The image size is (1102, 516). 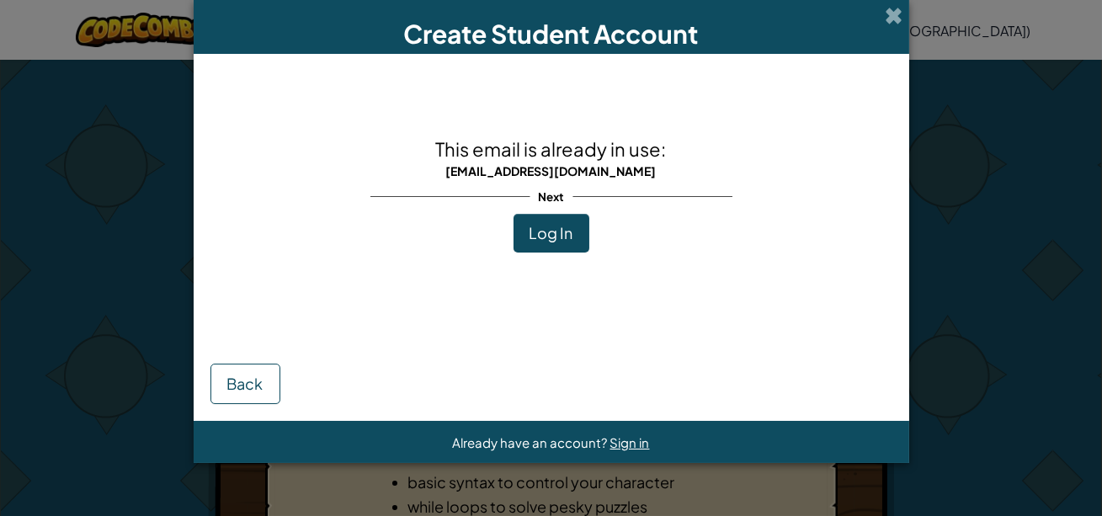 What do you see at coordinates (245, 384) in the screenshot?
I see `button: Back` at bounding box center [245, 384].